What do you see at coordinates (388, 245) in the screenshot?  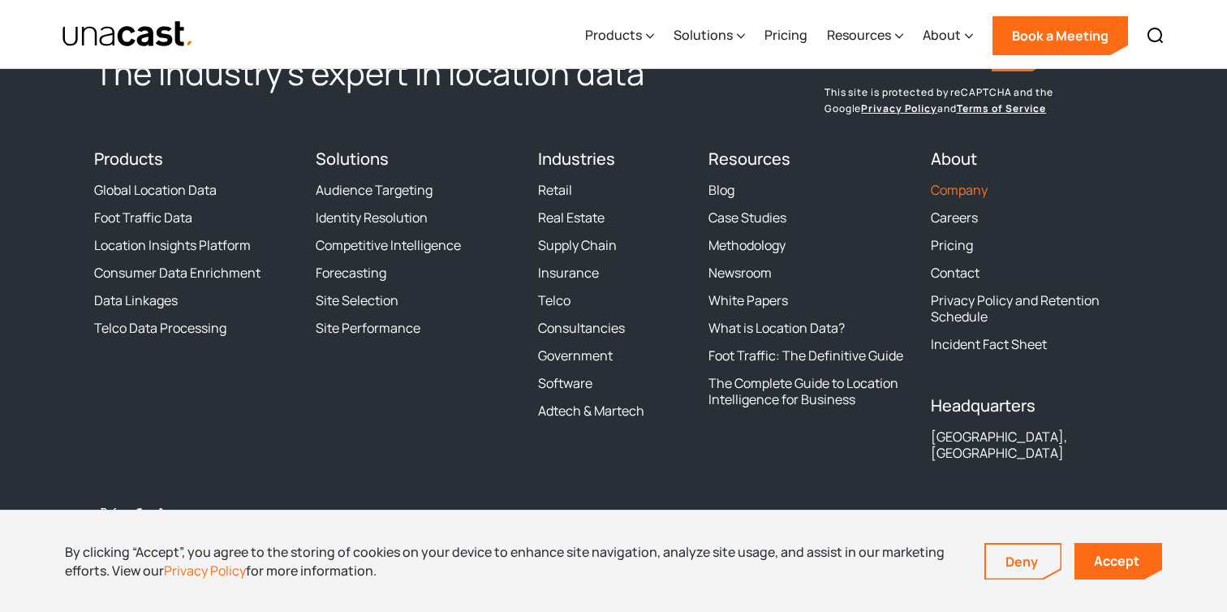 I see `a: Competitive Intelligence` at bounding box center [388, 245].